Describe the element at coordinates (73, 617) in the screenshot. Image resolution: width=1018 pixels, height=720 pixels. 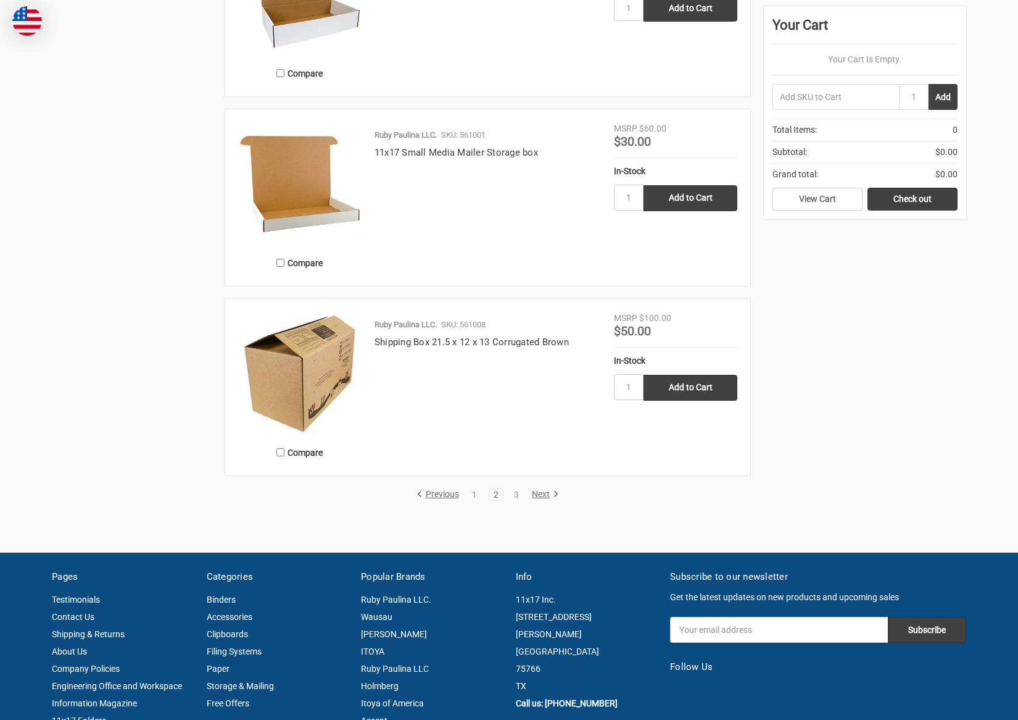
I see `a: Contact Us` at that location.